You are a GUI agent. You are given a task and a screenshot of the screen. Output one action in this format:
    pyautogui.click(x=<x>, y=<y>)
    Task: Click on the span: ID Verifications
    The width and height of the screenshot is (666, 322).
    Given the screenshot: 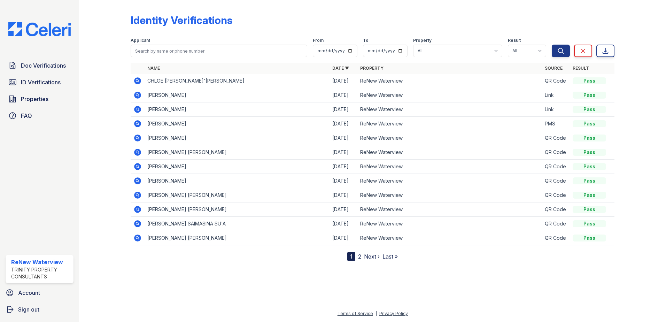 What is the action you would take?
    pyautogui.click(x=41, y=82)
    